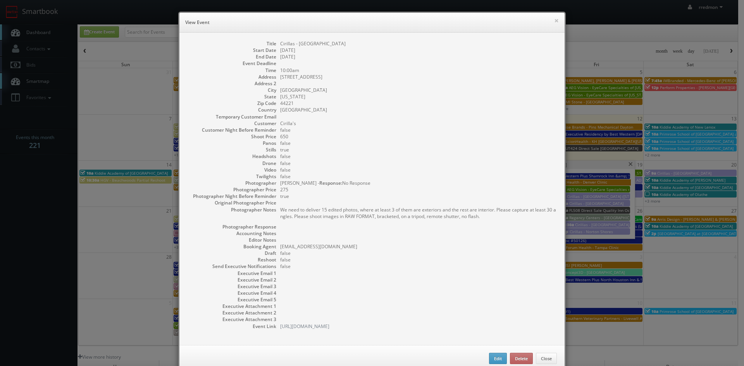 The image size is (744, 366). Describe the element at coordinates (232, 203) in the screenshot. I see `dt: Original Photographer Price` at that location.